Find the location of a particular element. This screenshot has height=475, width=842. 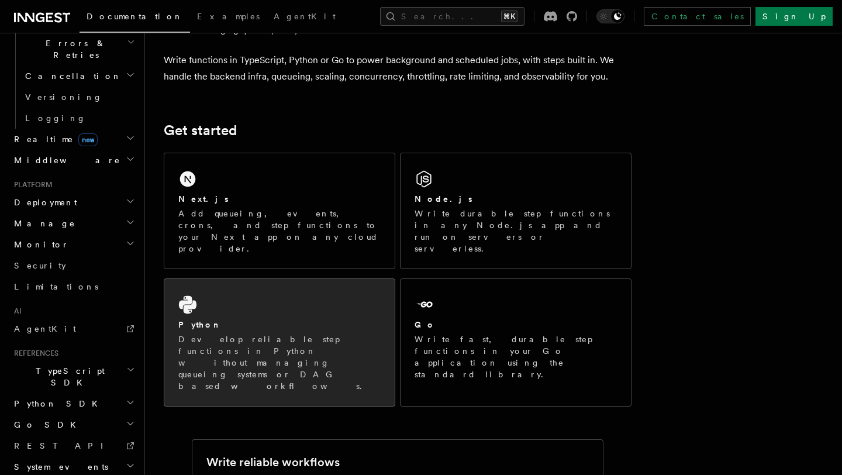

a: REST API is located at coordinates (73, 446).